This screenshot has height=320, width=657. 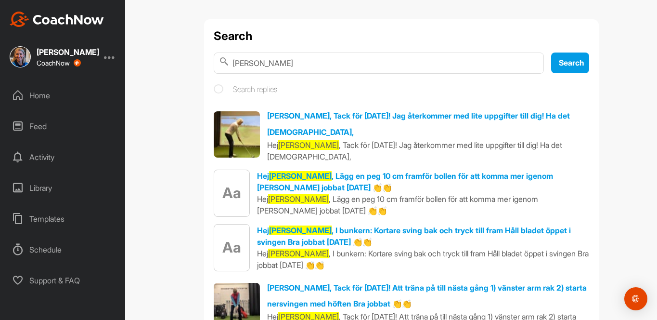 What do you see at coordinates (57, 19) in the screenshot?
I see `img: CoachNow` at bounding box center [57, 19].